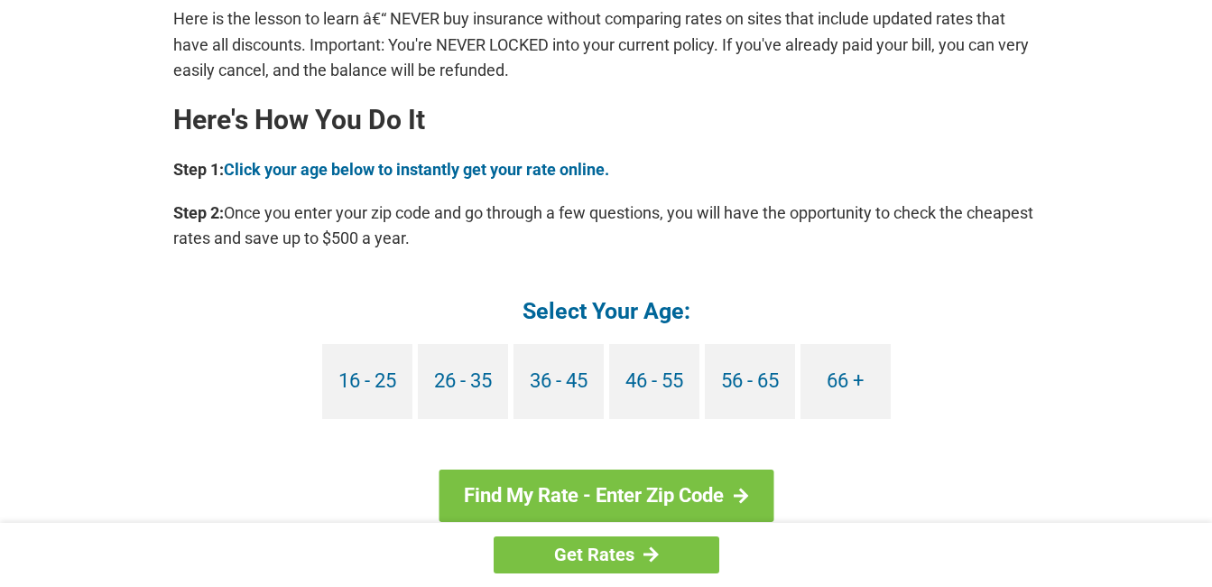 Image resolution: width=1212 pixels, height=587 pixels. Describe the element at coordinates (463, 381) in the screenshot. I see `a: 26 - 35` at that location.